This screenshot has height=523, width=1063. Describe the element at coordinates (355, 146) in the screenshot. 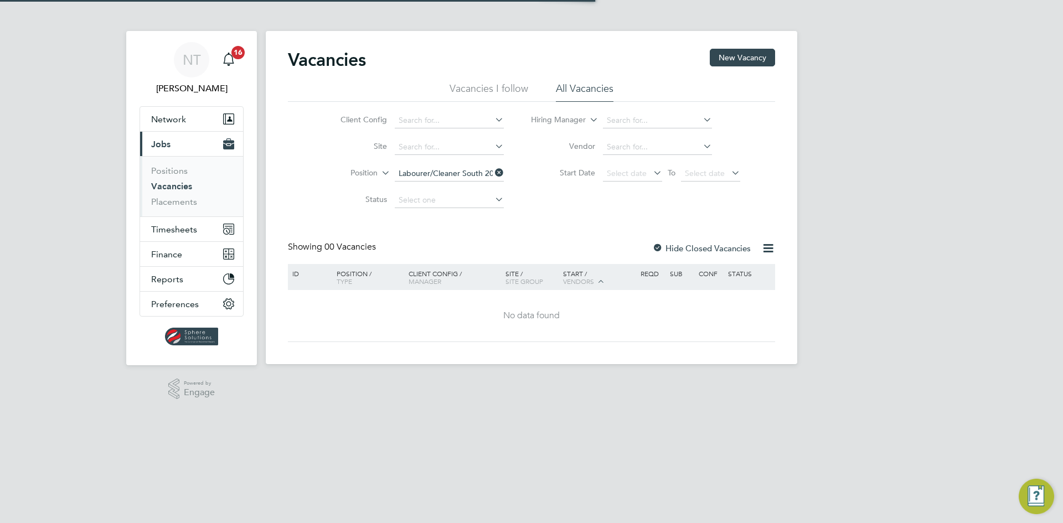

I see `label: Site` at that location.